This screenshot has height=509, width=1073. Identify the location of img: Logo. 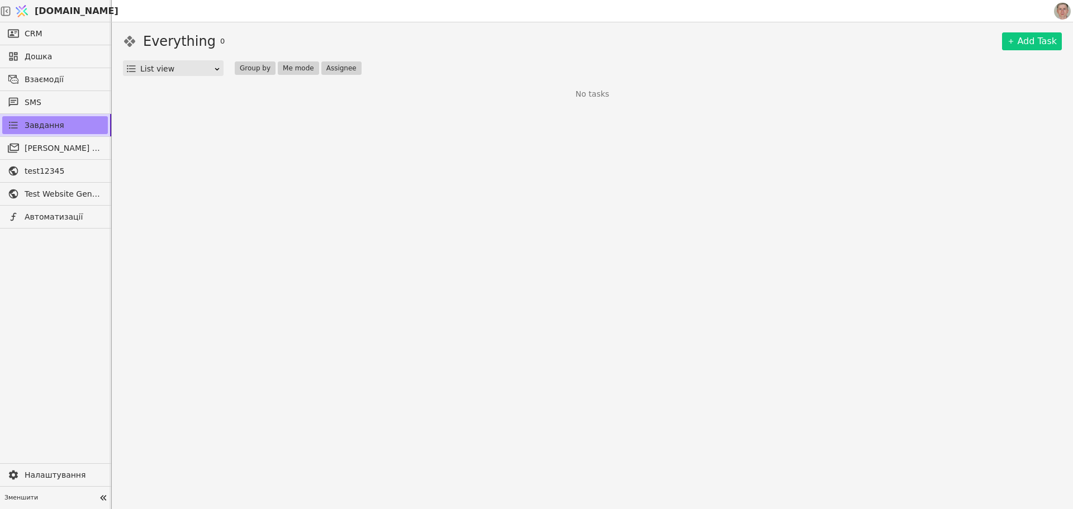
(22, 11).